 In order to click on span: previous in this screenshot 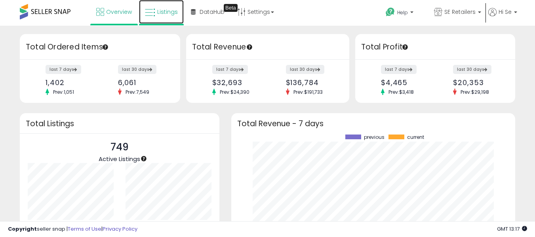, I will do `click(374, 137)`.